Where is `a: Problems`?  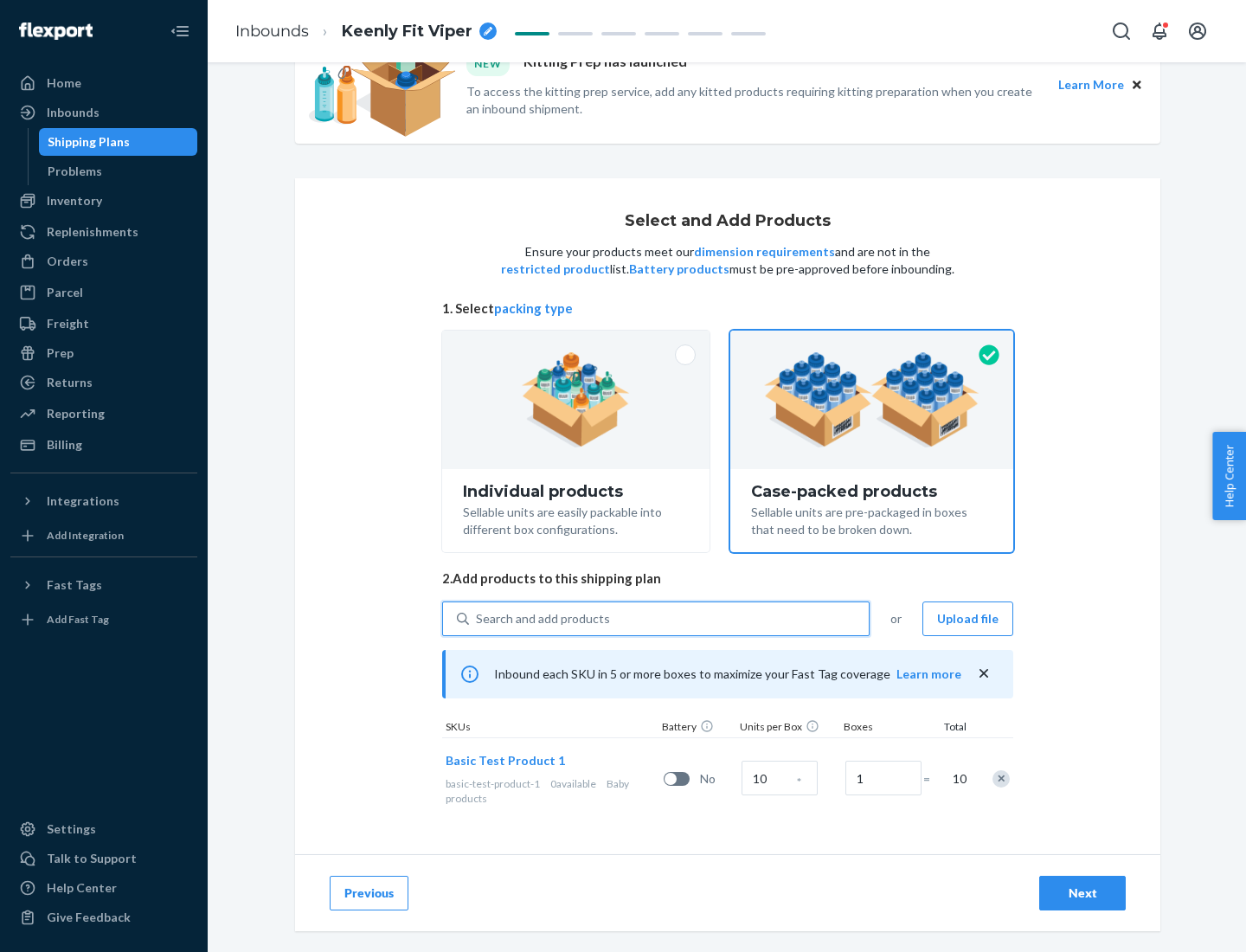
a: Problems is located at coordinates (119, 171).